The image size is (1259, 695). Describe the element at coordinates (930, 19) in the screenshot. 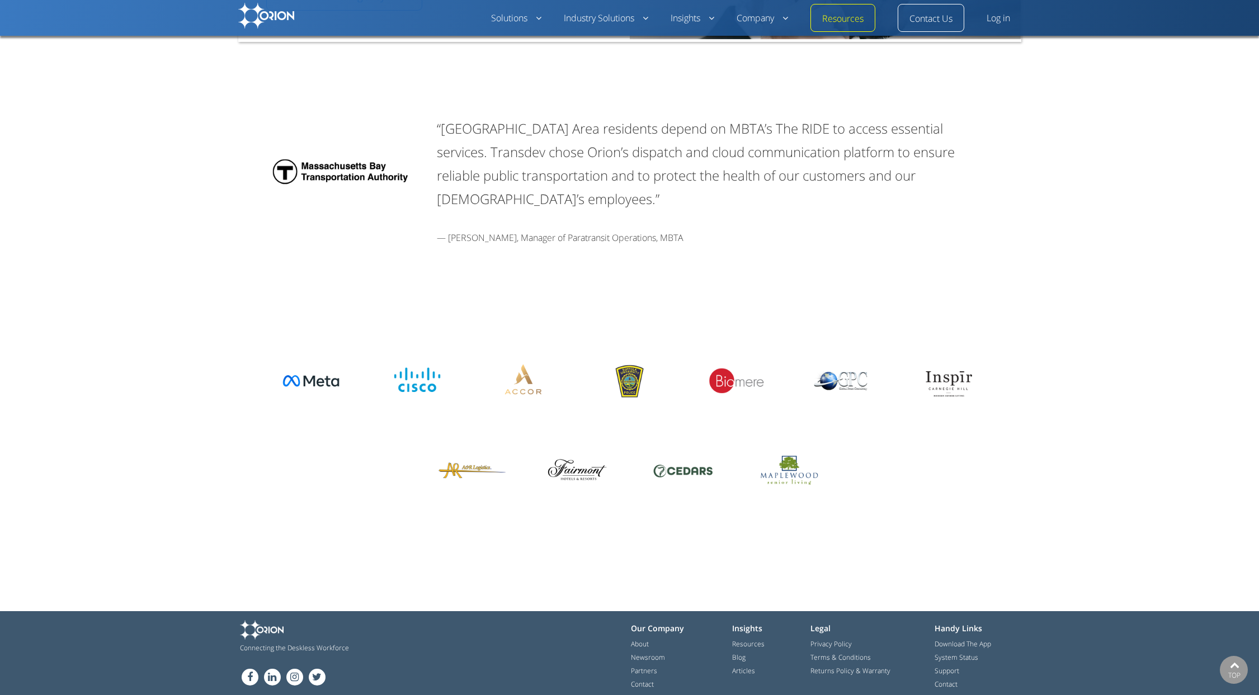

I see `a: Contact Us` at that location.